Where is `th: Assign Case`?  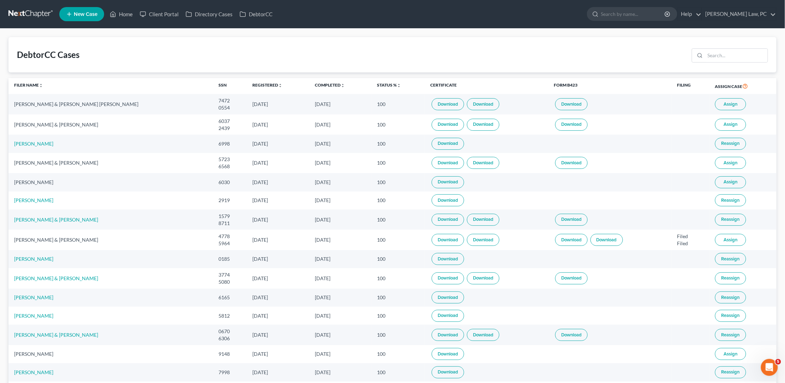 th: Assign Case is located at coordinates (743, 86).